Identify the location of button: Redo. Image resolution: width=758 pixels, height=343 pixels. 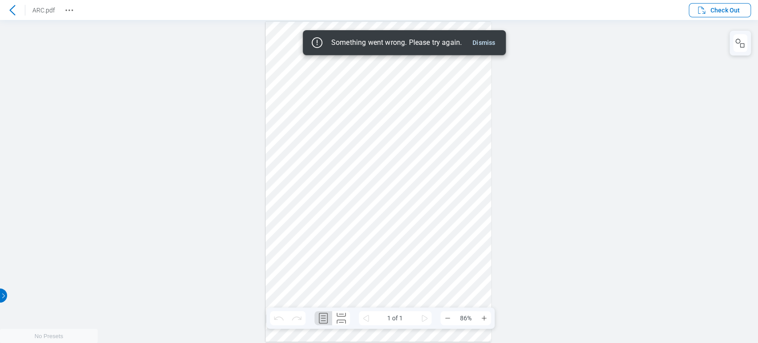
(297, 318).